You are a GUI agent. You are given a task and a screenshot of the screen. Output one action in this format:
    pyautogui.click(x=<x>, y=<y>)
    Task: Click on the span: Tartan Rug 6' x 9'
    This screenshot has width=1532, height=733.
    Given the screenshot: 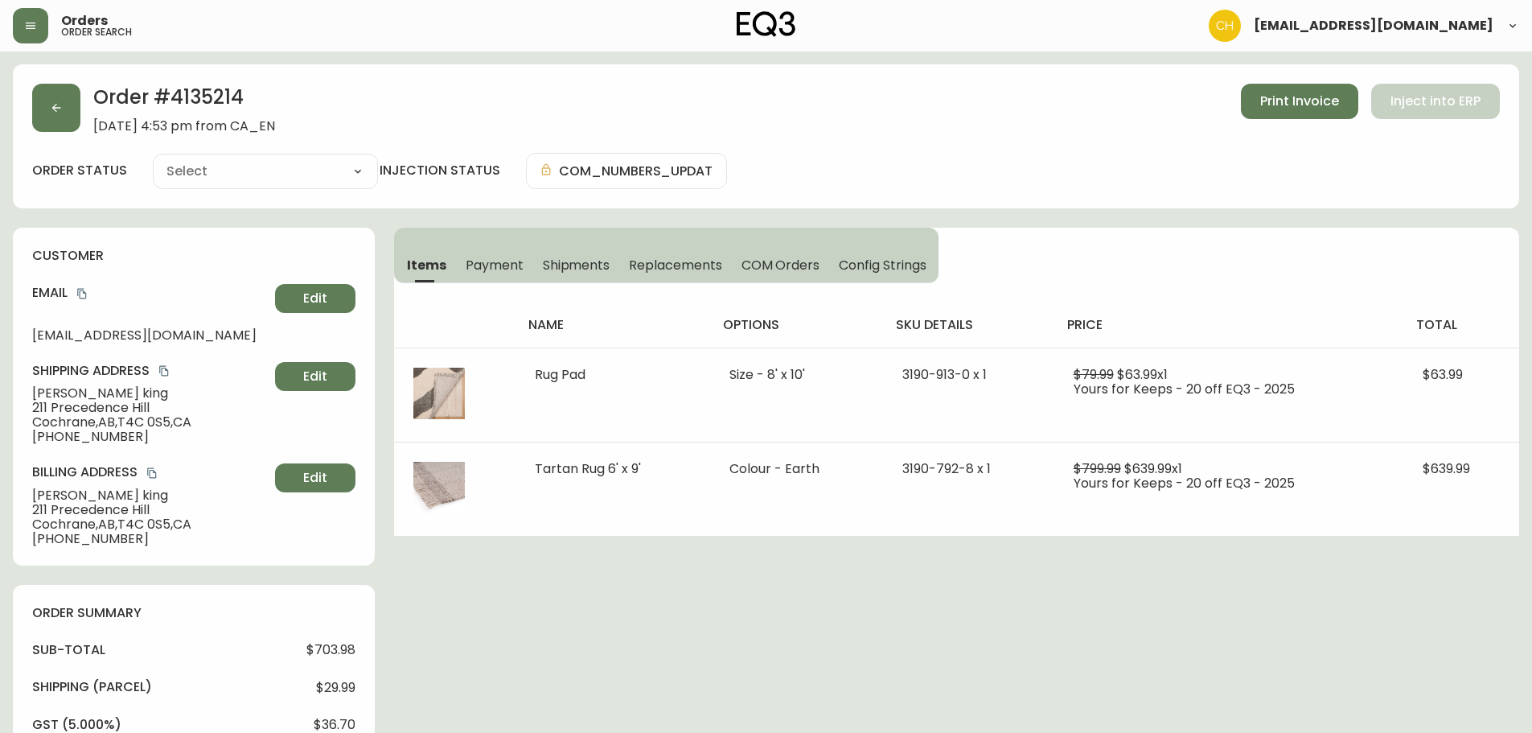 What is the action you would take?
    pyautogui.click(x=588, y=468)
    